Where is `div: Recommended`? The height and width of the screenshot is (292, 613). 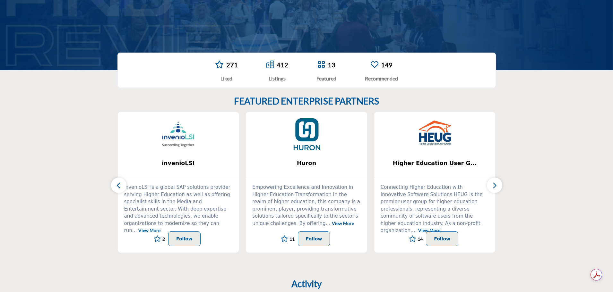 div: Recommended is located at coordinates (381, 79).